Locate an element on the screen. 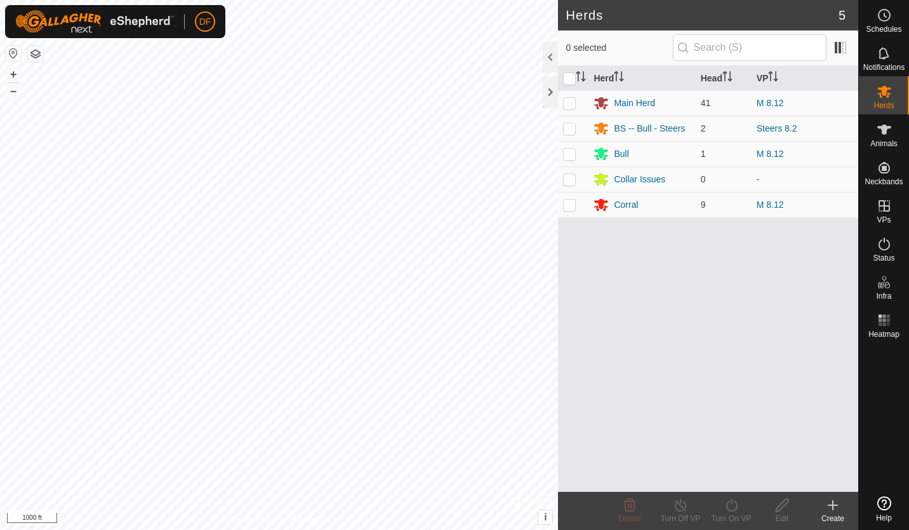 The width and height of the screenshot is (909, 530). button: Map Layers is located at coordinates (36, 54).